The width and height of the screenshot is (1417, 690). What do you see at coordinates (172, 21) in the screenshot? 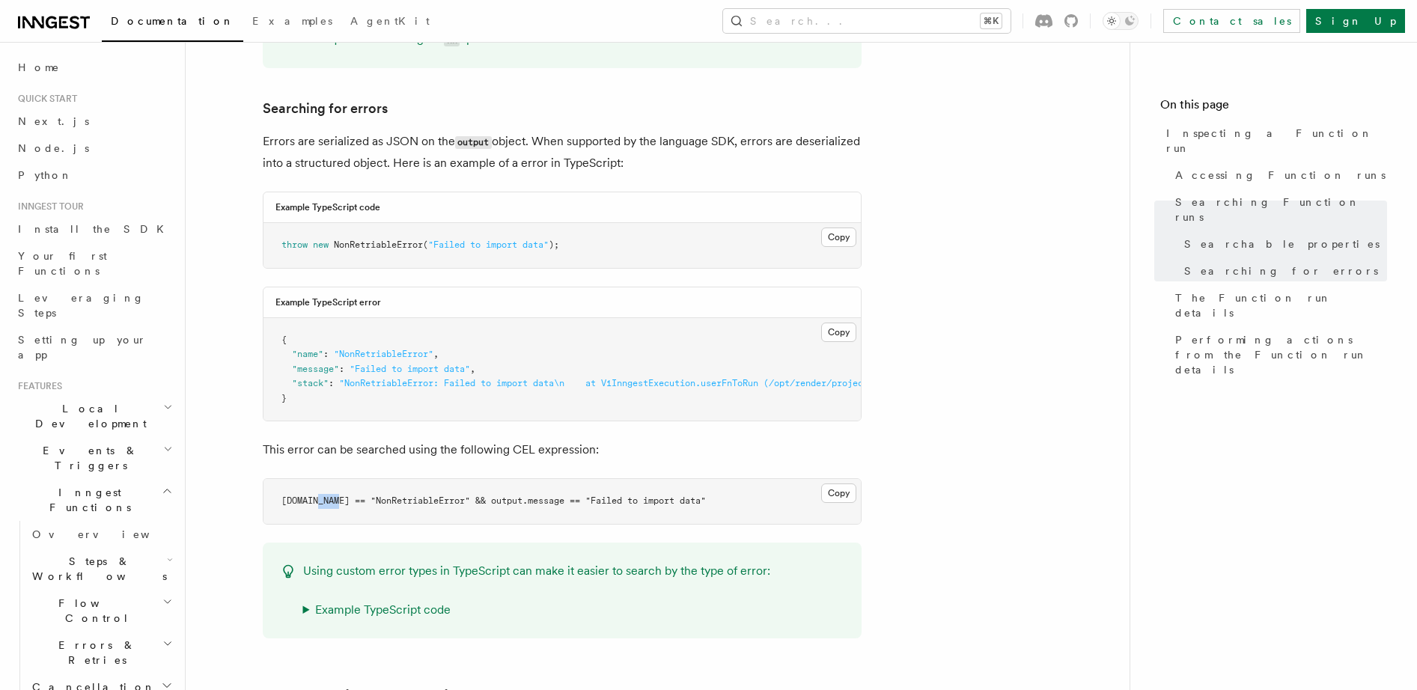
I see `span: Documentation` at bounding box center [172, 21].